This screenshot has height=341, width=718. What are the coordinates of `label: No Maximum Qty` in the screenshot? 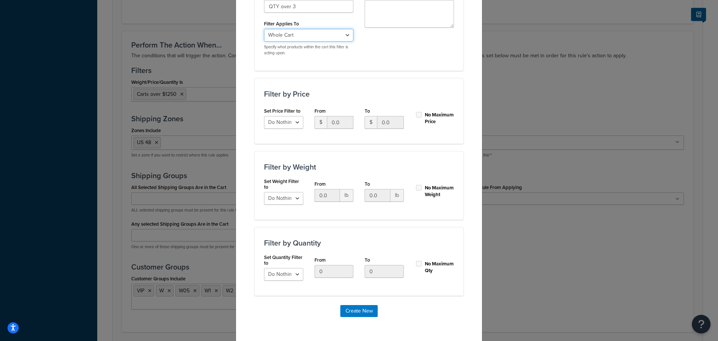 It's located at (440, 267).